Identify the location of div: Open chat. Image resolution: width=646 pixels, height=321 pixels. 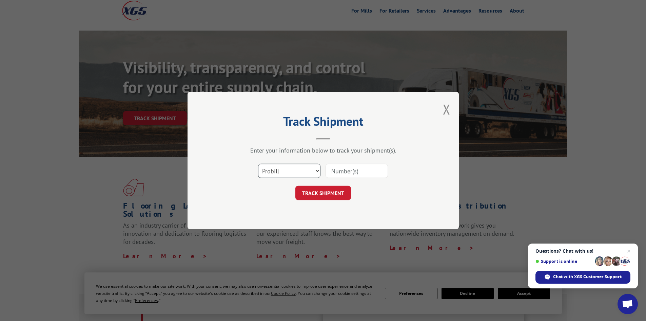
(628, 304).